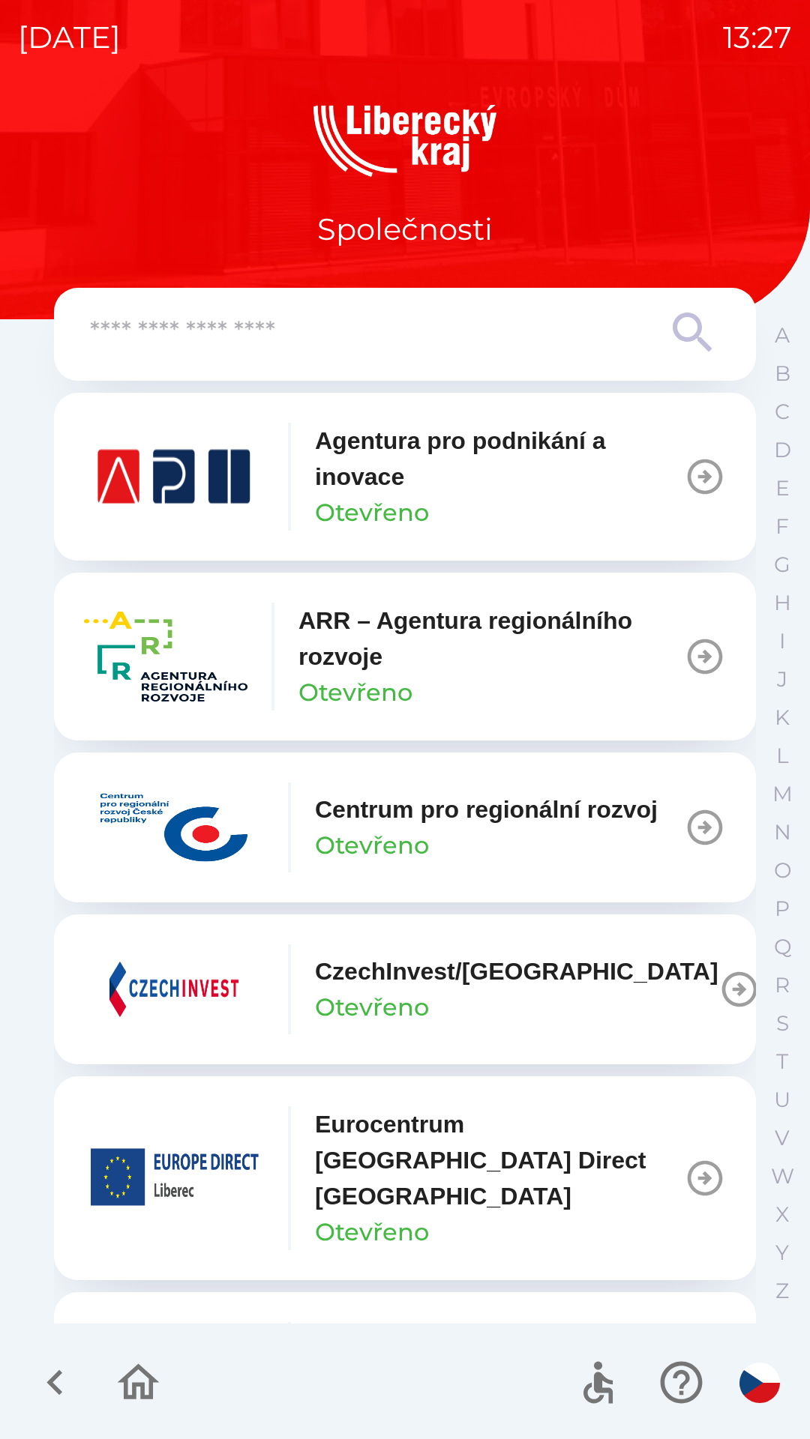 The height and width of the screenshot is (1439, 810). Describe the element at coordinates (405, 828) in the screenshot. I see `button: Centrum pro regionální rozvojOtevřeno` at that location.